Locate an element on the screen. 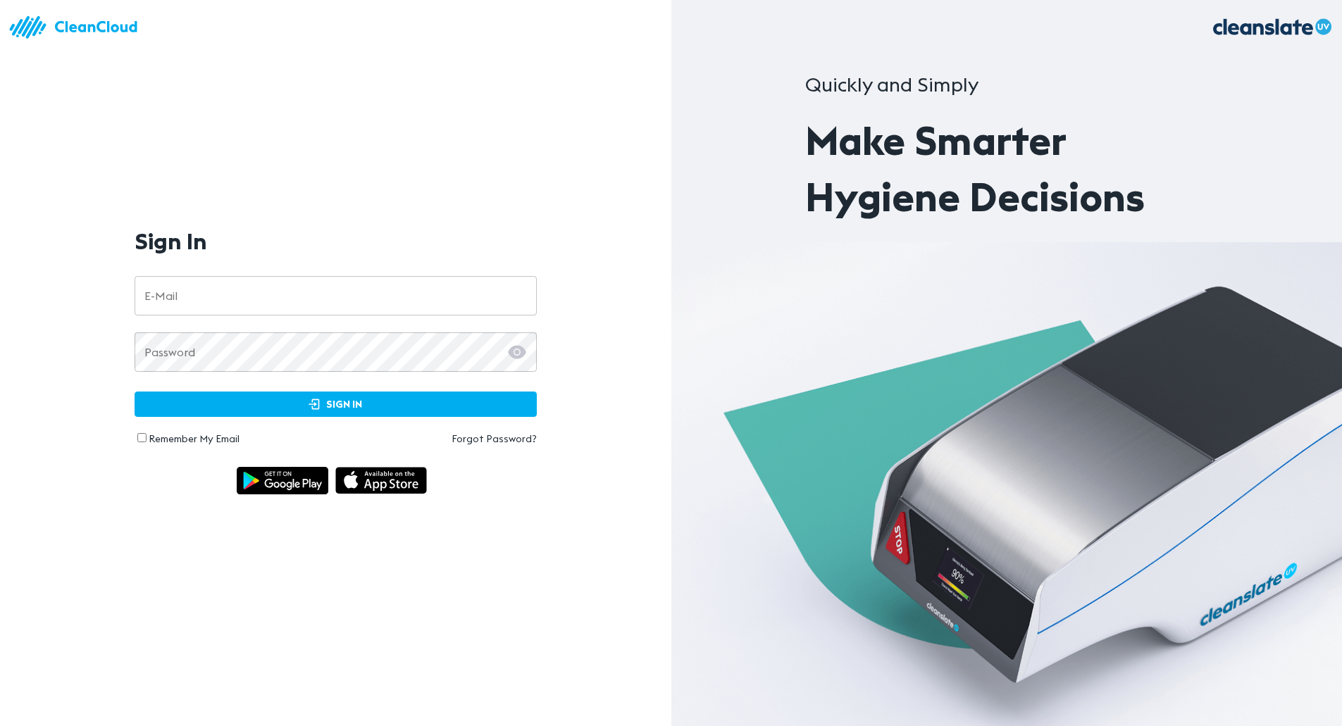 Image resolution: width=1342 pixels, height=726 pixels. a: Forgot Password? is located at coordinates (436, 439).